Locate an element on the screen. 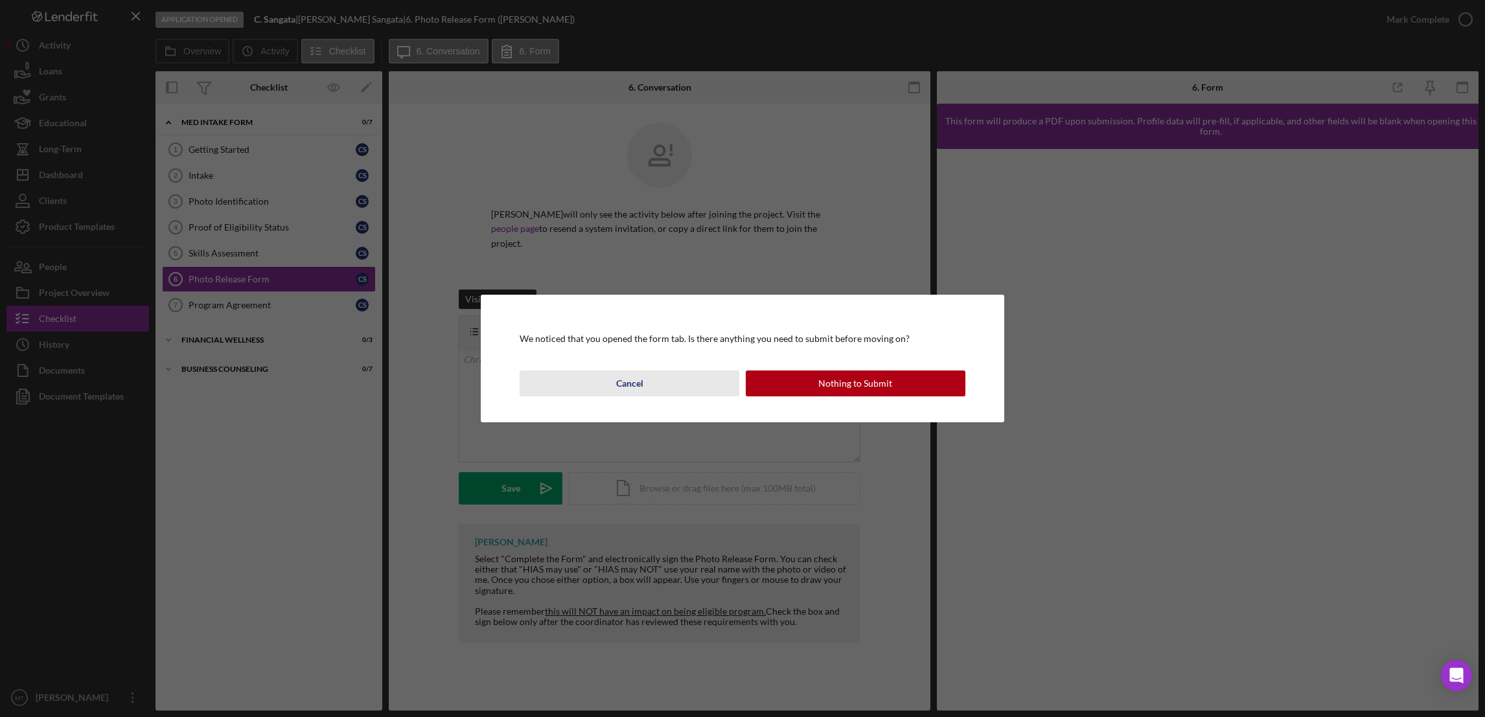 The height and width of the screenshot is (717, 1485). button: Cancel is located at coordinates (629, 384).